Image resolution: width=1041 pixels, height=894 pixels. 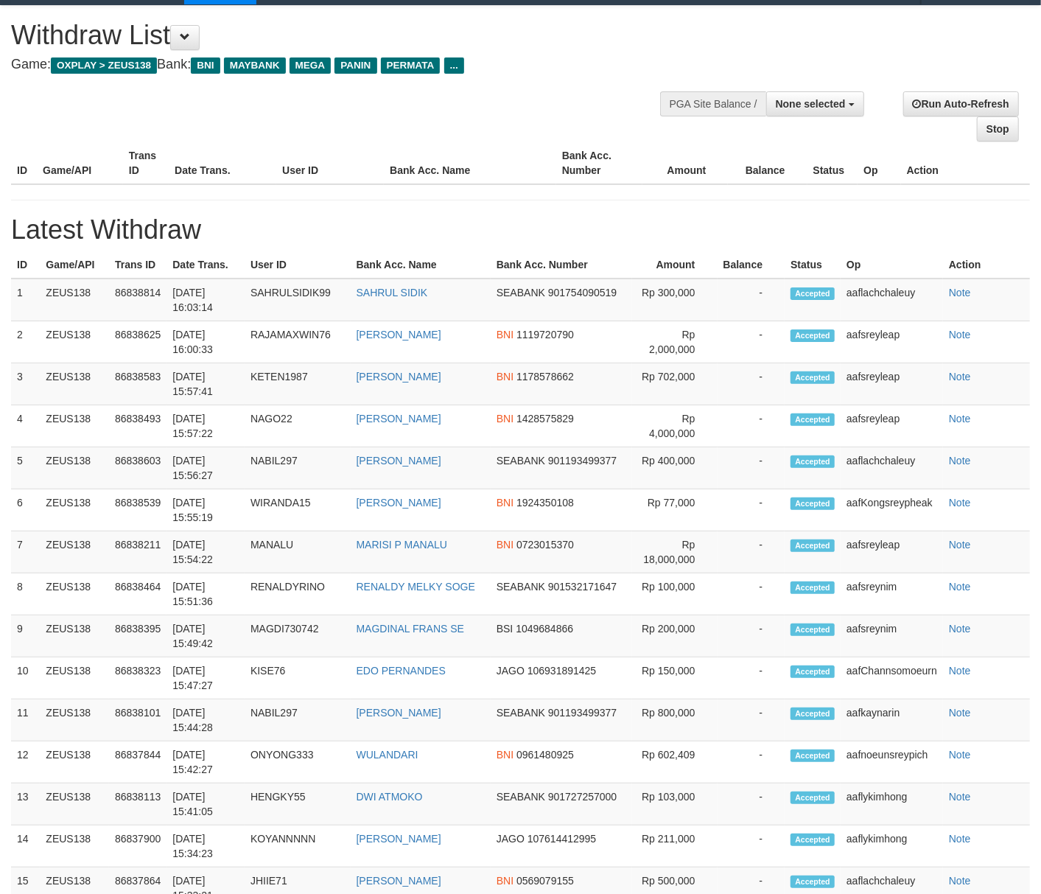 What do you see at coordinates (138, 678) in the screenshot?
I see `td: 86838323` at bounding box center [138, 678].